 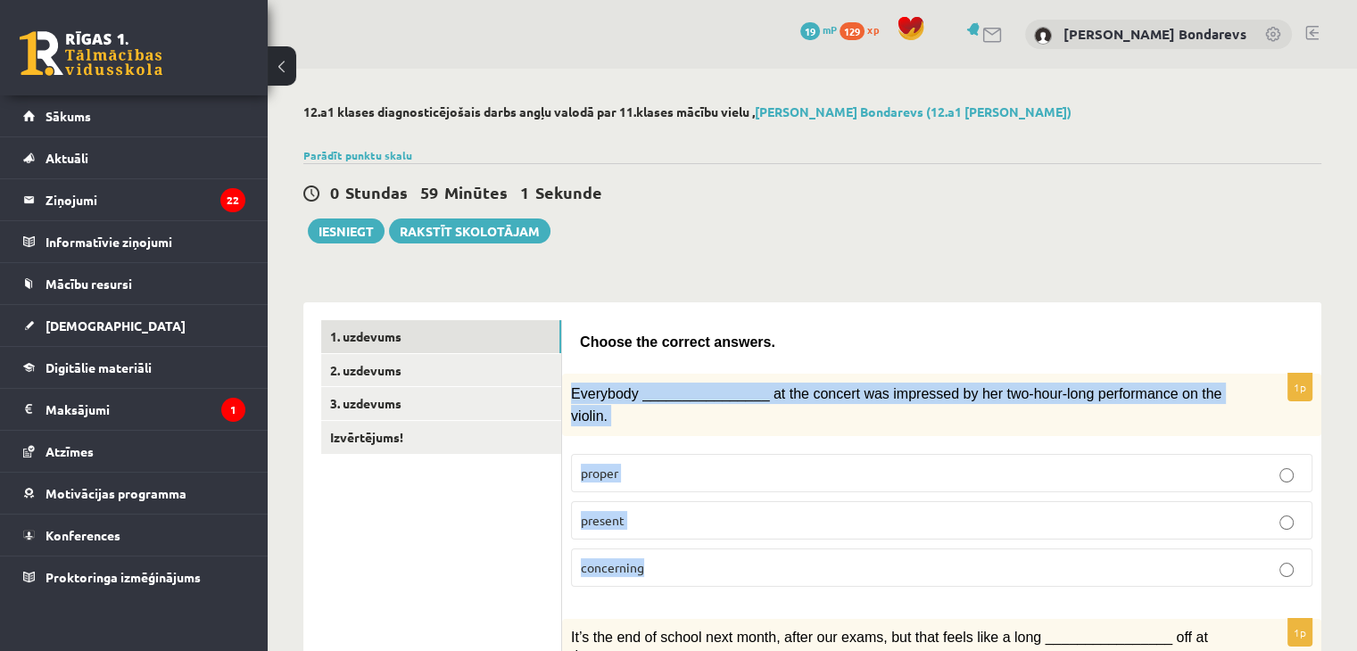 What do you see at coordinates (677, 342) in the screenshot?
I see `span: Choose the correct answers.` at bounding box center [677, 342].